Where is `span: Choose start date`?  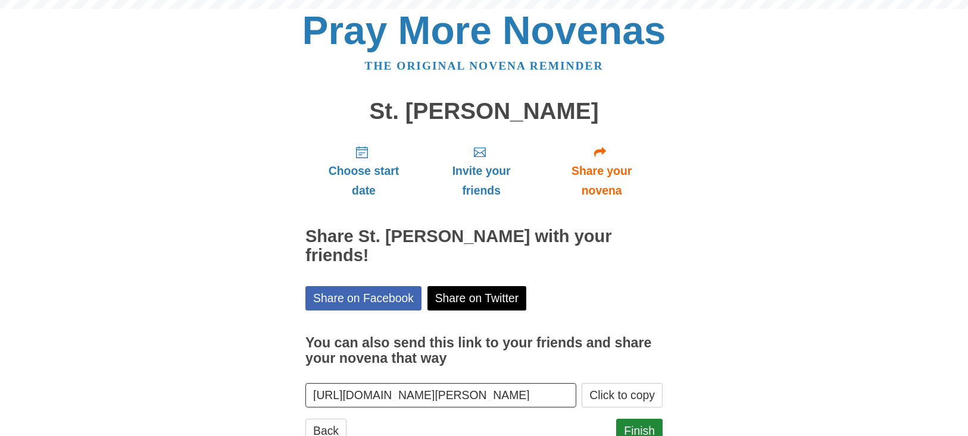
span: Choose start date is located at coordinates (364, 181).